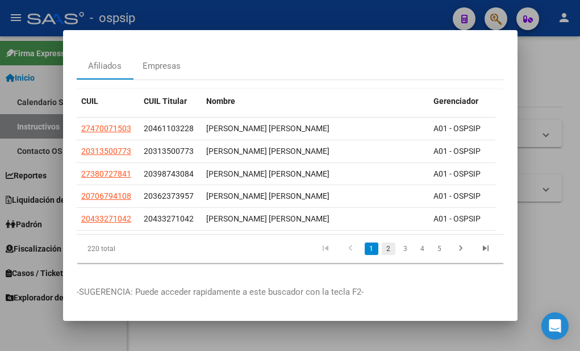 The image size is (580, 351). What do you see at coordinates (108, 101) in the screenshot?
I see `datatable-header-cell: CUIL` at bounding box center [108, 101].